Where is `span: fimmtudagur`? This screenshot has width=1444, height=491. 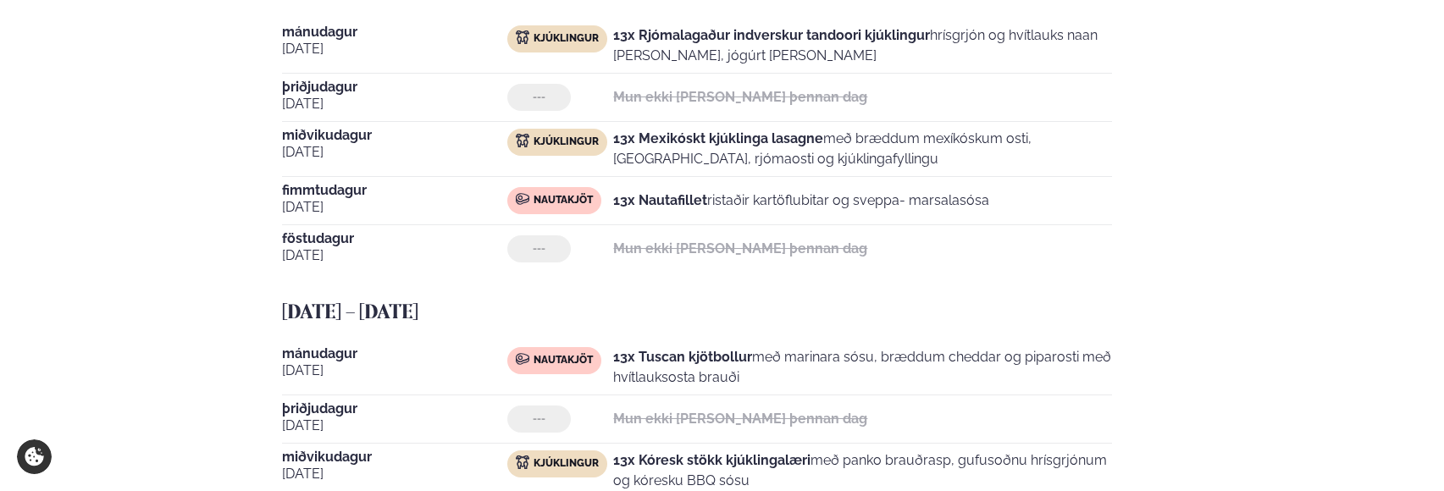
span: fimmtudagur is located at coordinates (395, 191).